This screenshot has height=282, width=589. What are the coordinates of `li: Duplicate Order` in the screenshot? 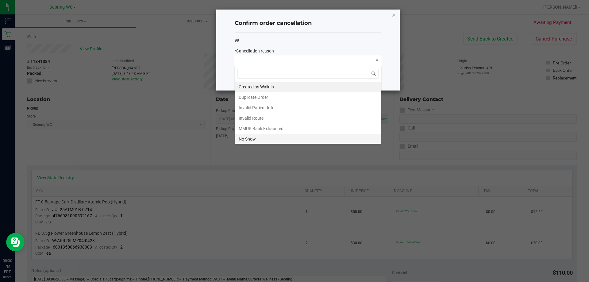 It's located at (308, 97).